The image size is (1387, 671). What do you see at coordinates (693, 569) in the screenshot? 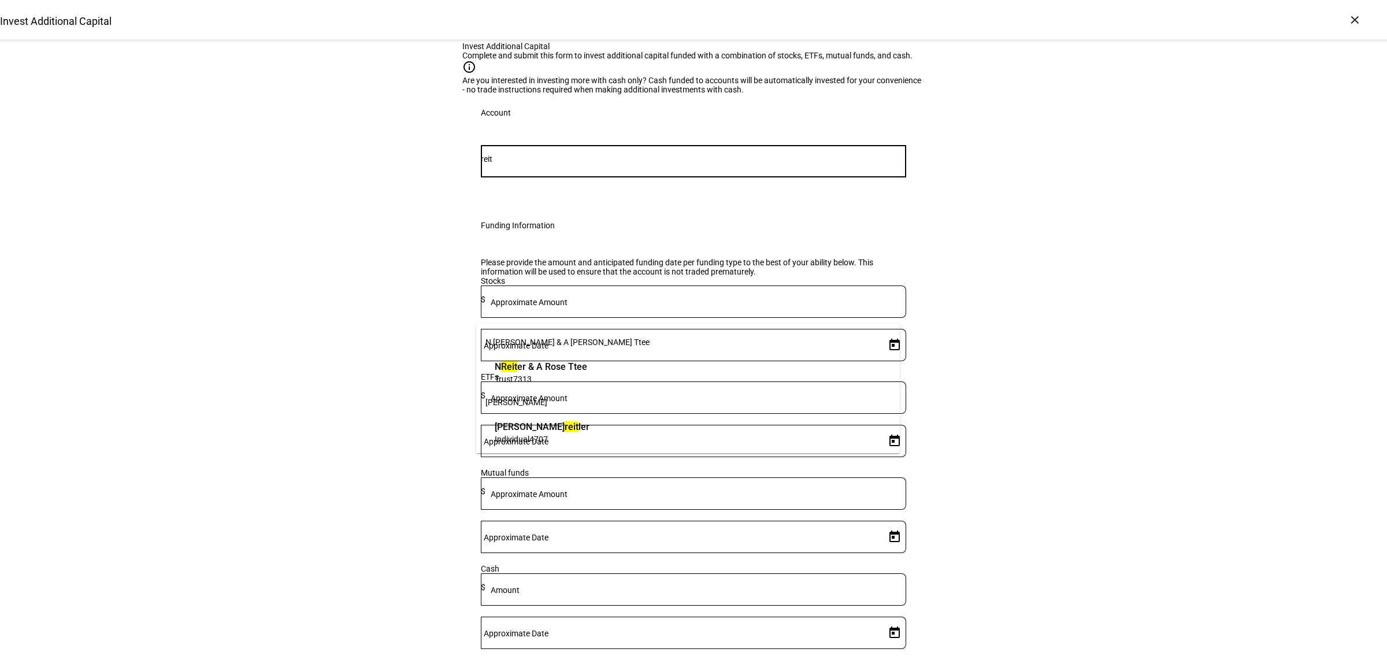
I see `div: Cash` at bounding box center [693, 569].